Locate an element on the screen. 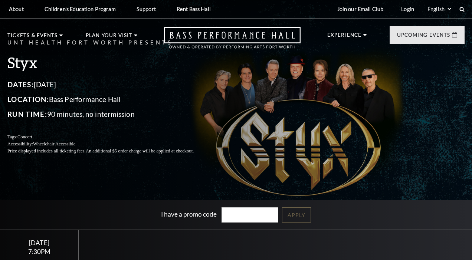 The width and height of the screenshot is (472, 260). p: Children's Education Program is located at coordinates (80, 9).